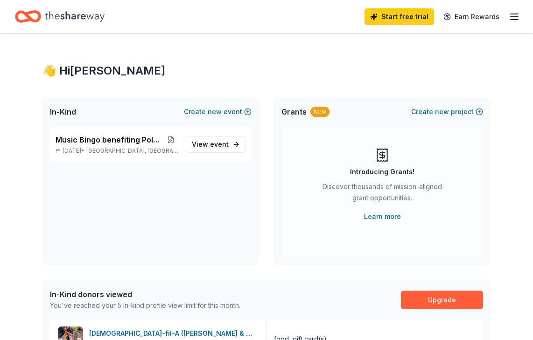 The height and width of the screenshot is (340, 533). What do you see at coordinates (145, 295) in the screenshot?
I see `div: In-Kind donors viewed` at bounding box center [145, 295].